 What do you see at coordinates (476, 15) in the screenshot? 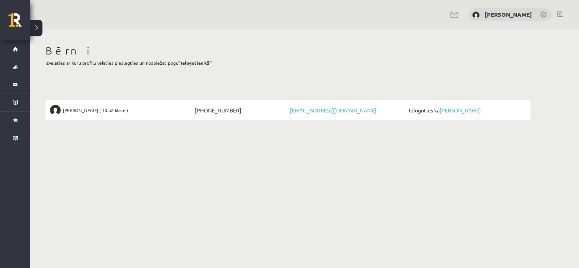
I see `img: Pēteris Romanovskis` at bounding box center [476, 15].